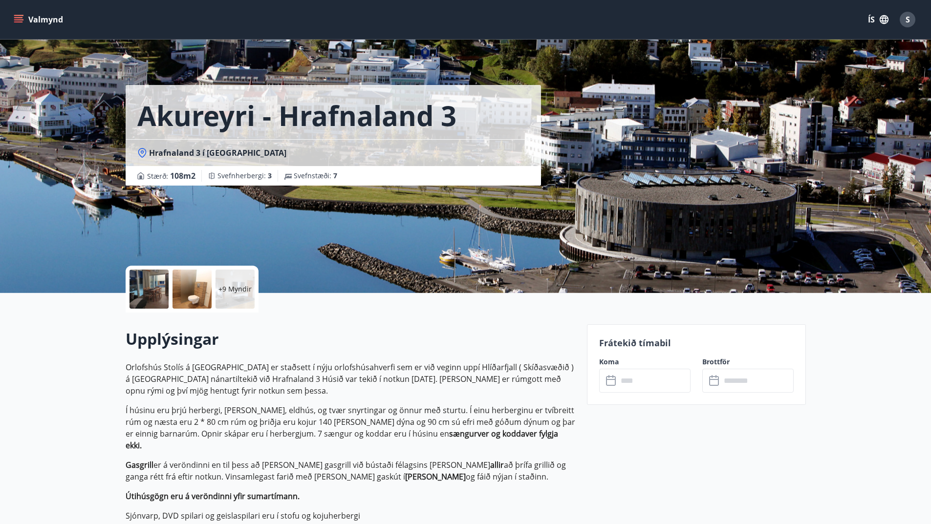 Image resolution: width=931 pixels, height=524 pixels. I want to click on h1: Akureyri - Hrafnaland 3, so click(297, 115).